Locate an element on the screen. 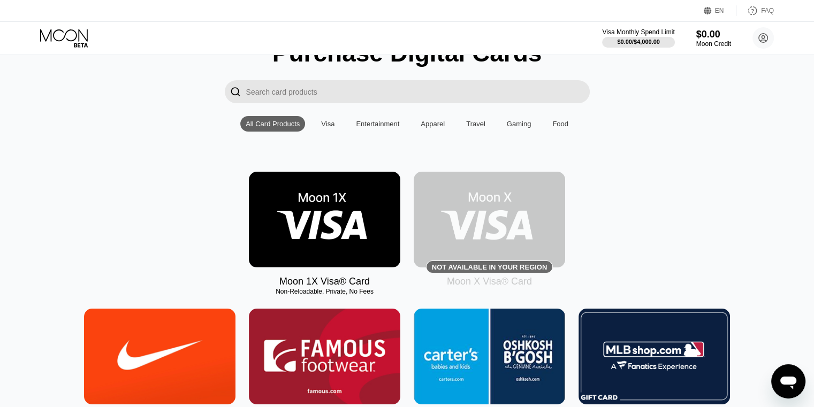 The image size is (814, 407). div: Non-Reloadable, Private, No Fees is located at coordinates (324, 292).